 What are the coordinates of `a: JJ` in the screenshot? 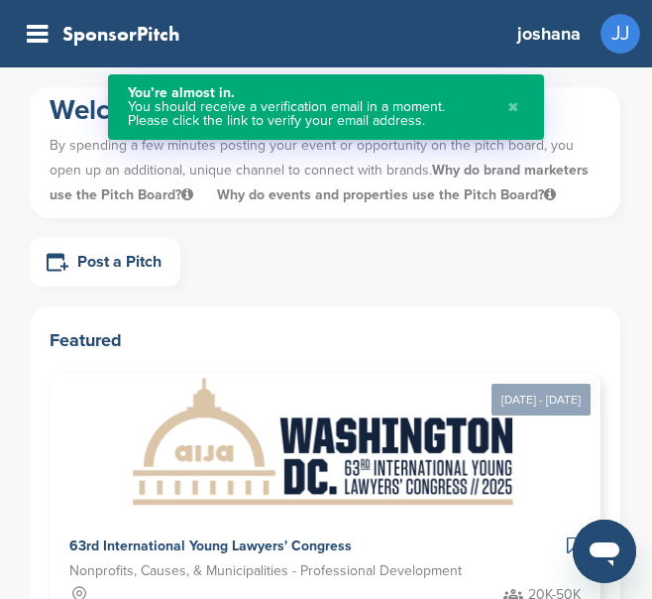 It's located at (620, 34).